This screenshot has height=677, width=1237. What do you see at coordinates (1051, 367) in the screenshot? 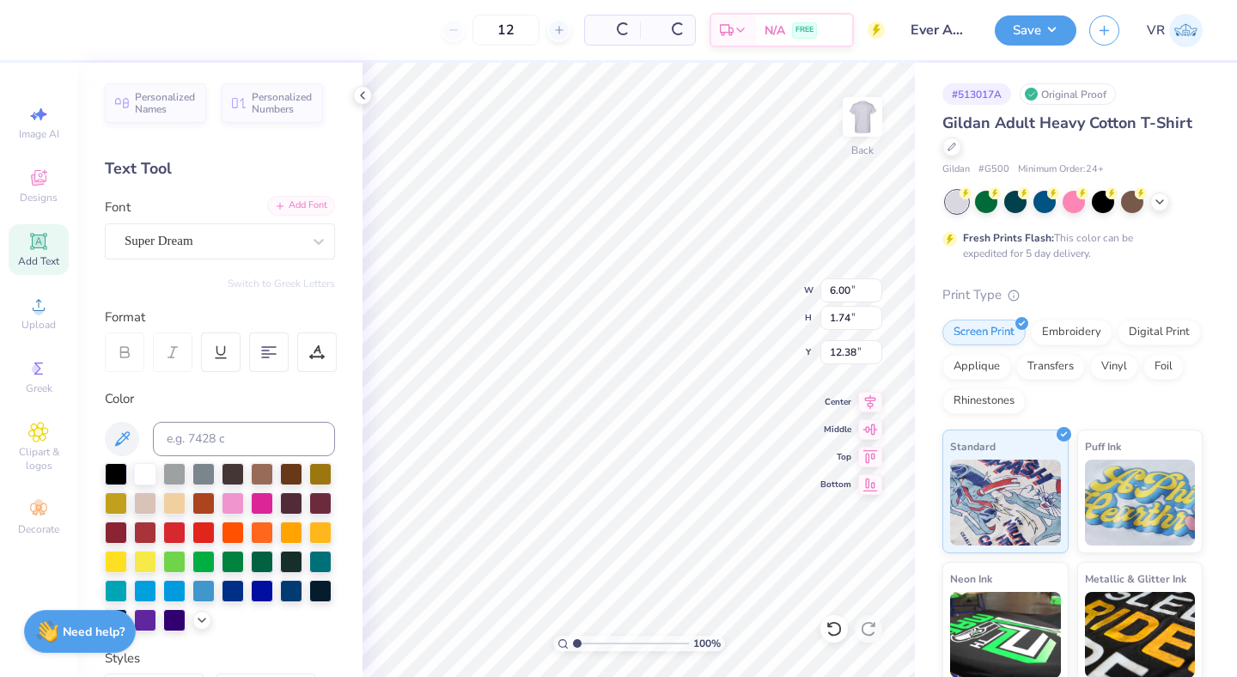
I see `div: Transfers` at bounding box center [1051, 367].